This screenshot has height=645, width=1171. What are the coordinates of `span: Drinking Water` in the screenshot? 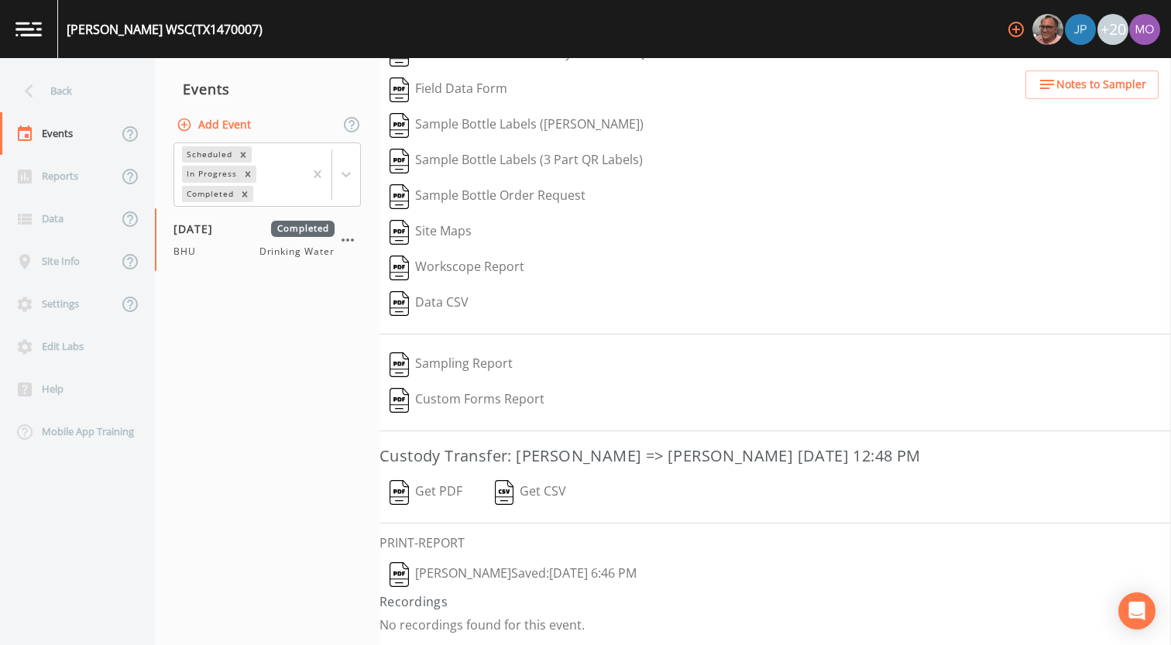 It's located at (297, 252).